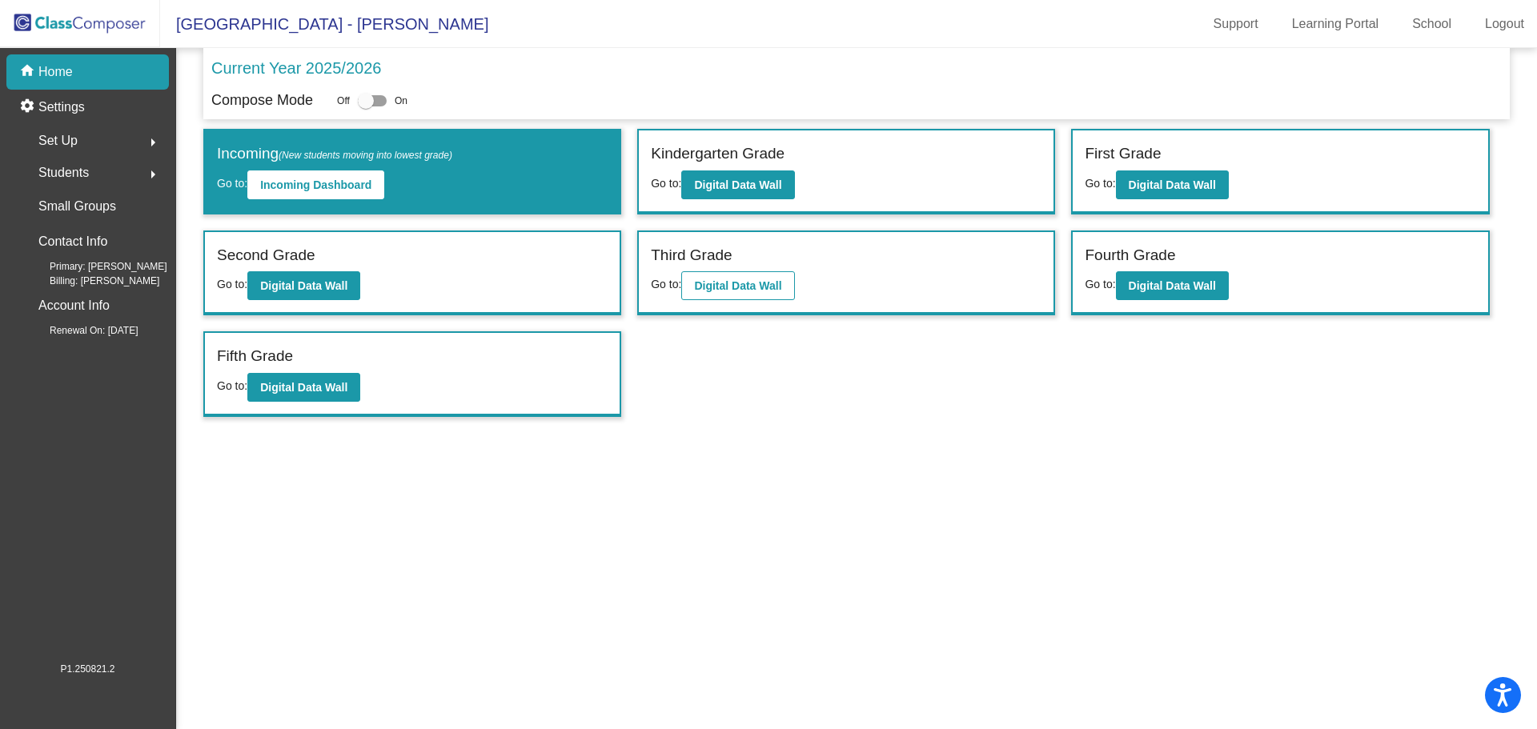 The width and height of the screenshot is (1537, 729). Describe the element at coordinates (255, 356) in the screenshot. I see `label: Fifth Grade` at that location.